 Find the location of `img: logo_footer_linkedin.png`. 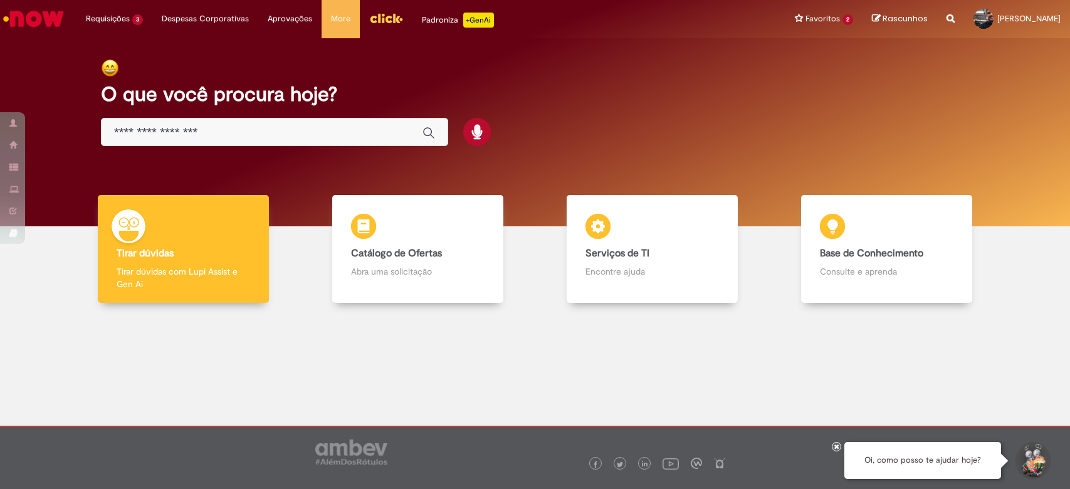

img: logo_footer_linkedin.png is located at coordinates (645, 464).